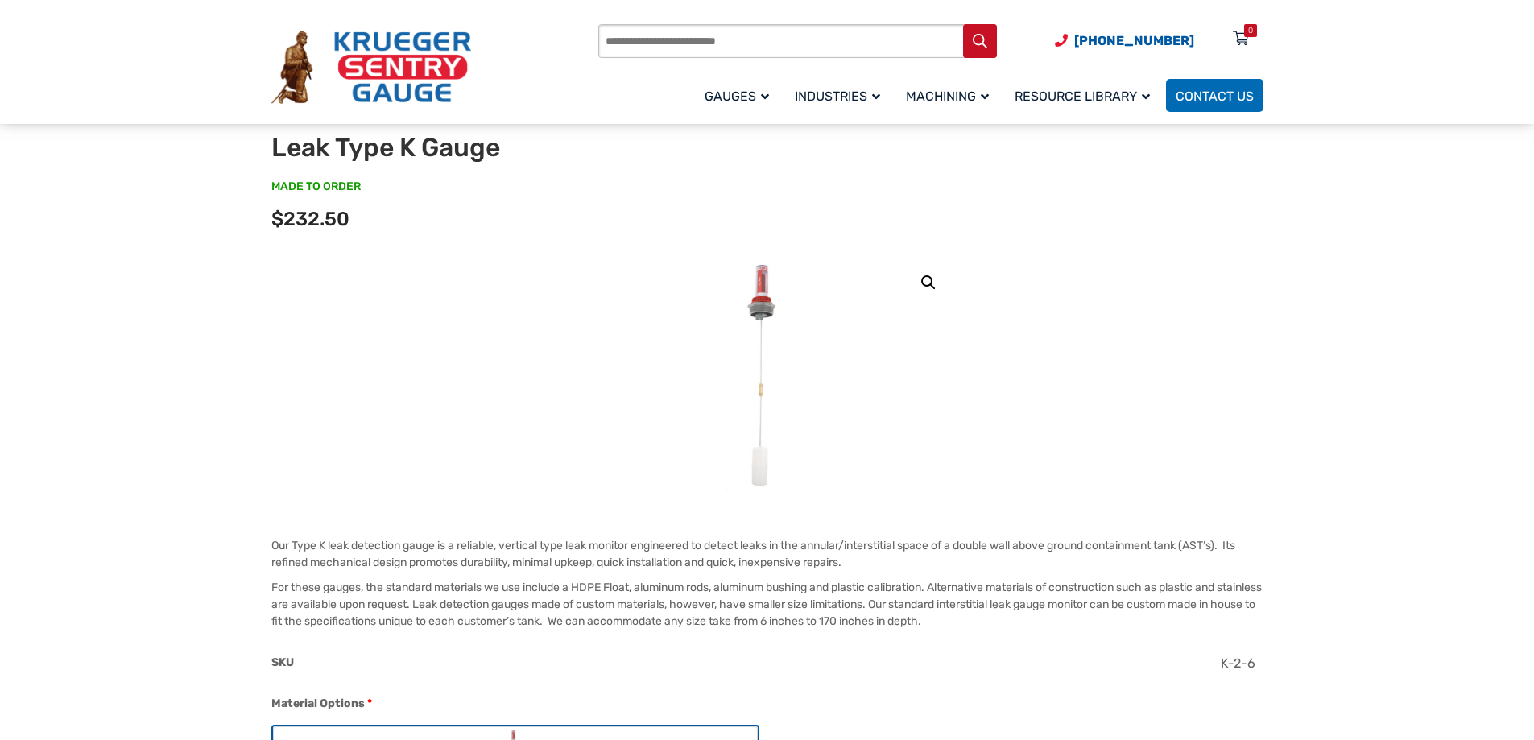 The width and height of the screenshot is (1534, 740). Describe the element at coordinates (837, 96) in the screenshot. I see `span: Industries` at that location.